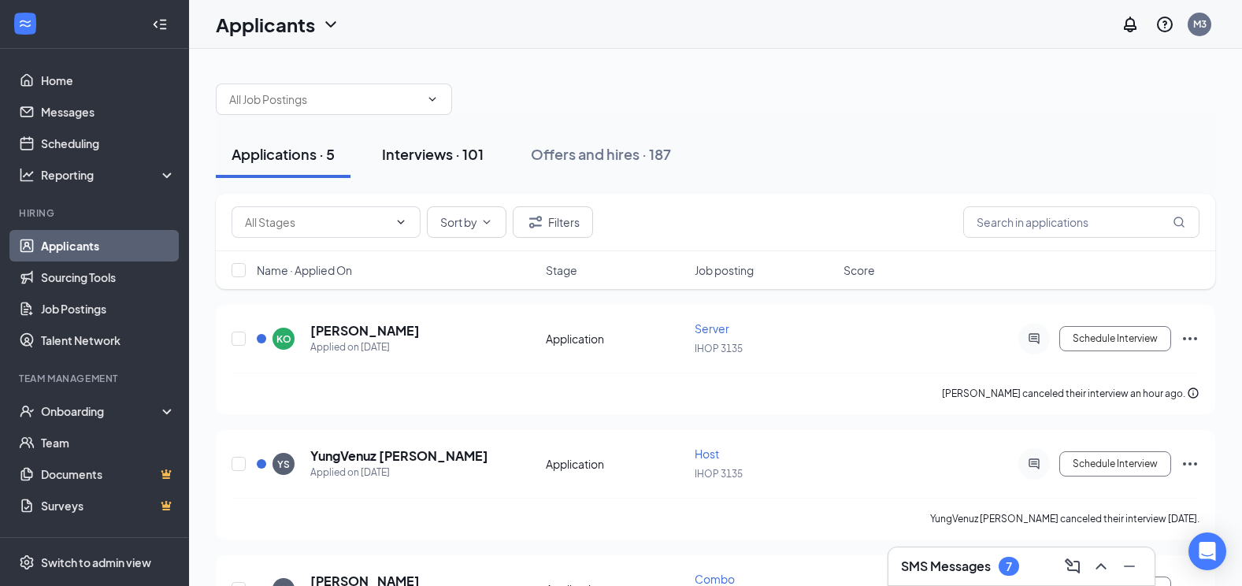 The width and height of the screenshot is (1242, 586). I want to click on a: Job Postings, so click(108, 309).